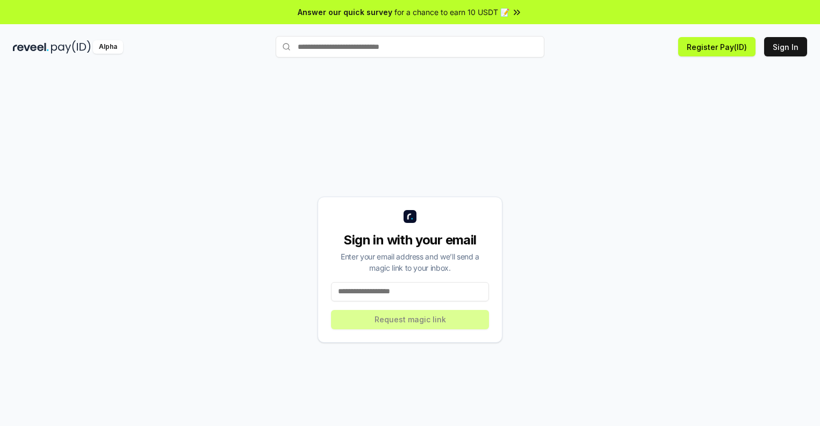  What do you see at coordinates (71, 47) in the screenshot?
I see `img: pay_id` at bounding box center [71, 47].